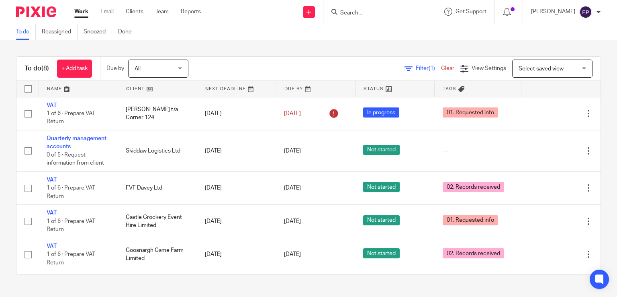 The height and width of the screenshot is (297, 617). I want to click on a: To do, so click(26, 32).